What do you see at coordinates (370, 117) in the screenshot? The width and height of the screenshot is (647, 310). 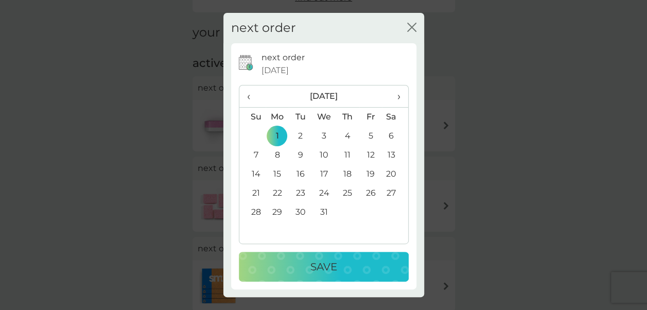 I see `th: Fr` at bounding box center [370, 117].